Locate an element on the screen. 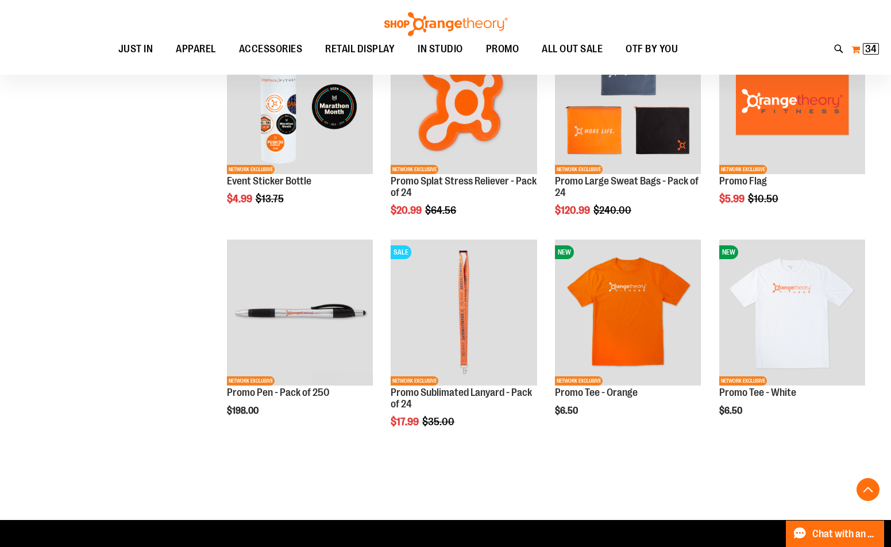 Image resolution: width=891 pixels, height=547 pixels. a: Product image for Pen - Pack of 250NETWORK EXCLUSIVE is located at coordinates (300, 313).